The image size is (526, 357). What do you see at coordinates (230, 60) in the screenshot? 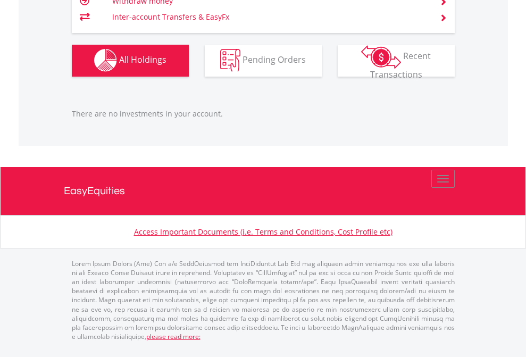
I see `img: pending_instructions-wht.png` at bounding box center [230, 60].